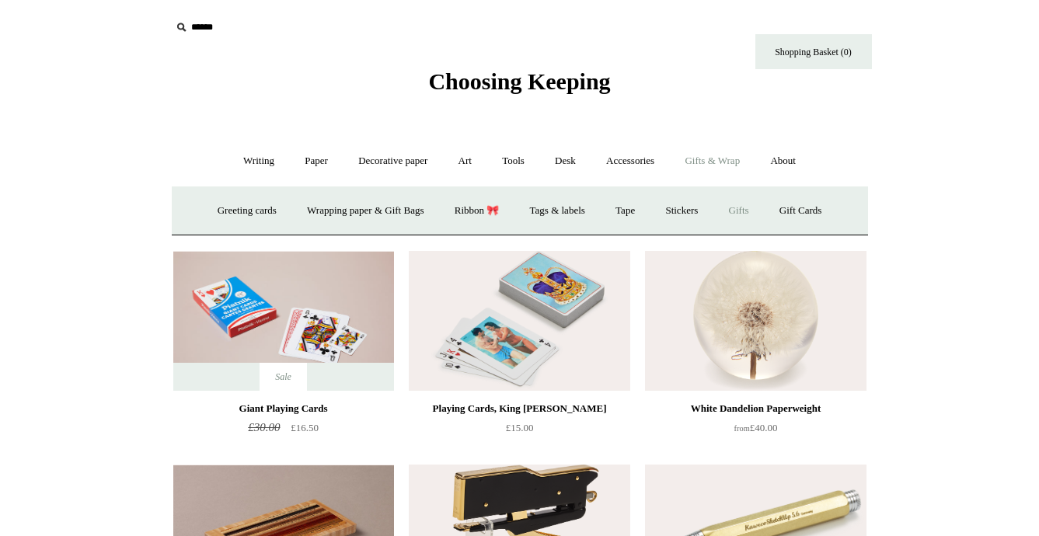  I want to click on span: £40.00, so click(756, 428).